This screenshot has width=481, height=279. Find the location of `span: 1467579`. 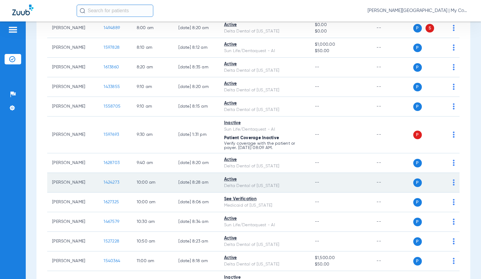

span: 1467579 is located at coordinates (111, 222).